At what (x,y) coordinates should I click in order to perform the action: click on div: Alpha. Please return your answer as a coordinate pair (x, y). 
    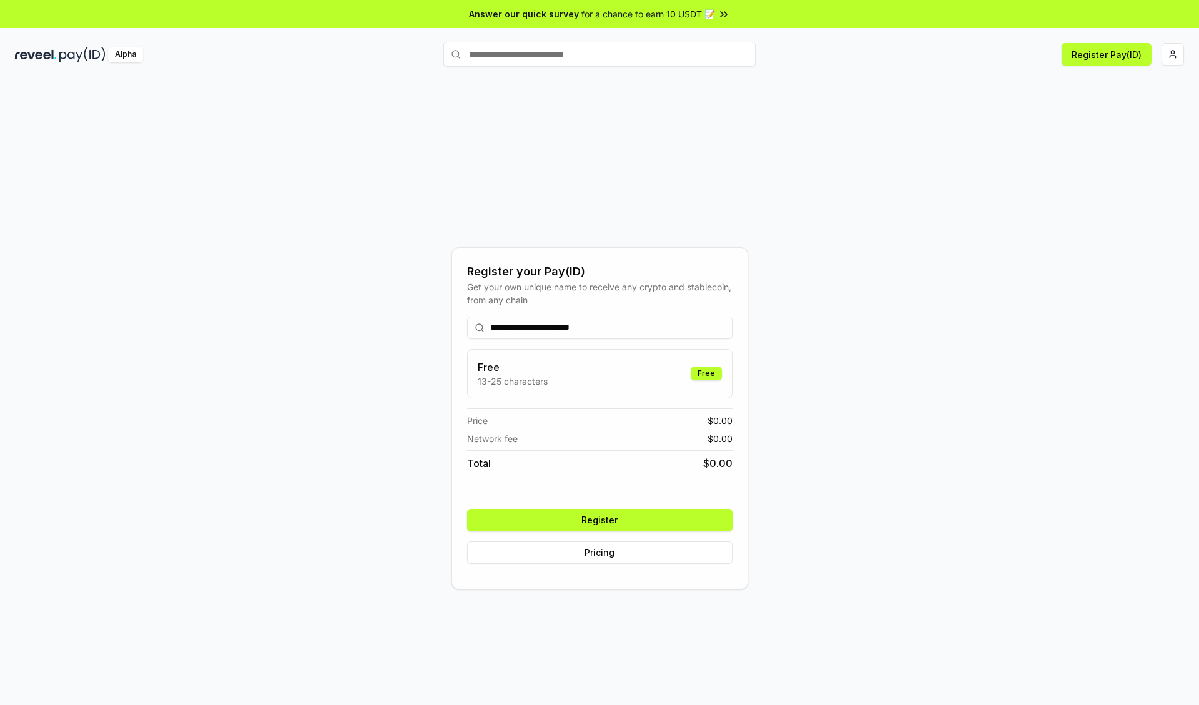
    Looking at the image, I should click on (126, 54).